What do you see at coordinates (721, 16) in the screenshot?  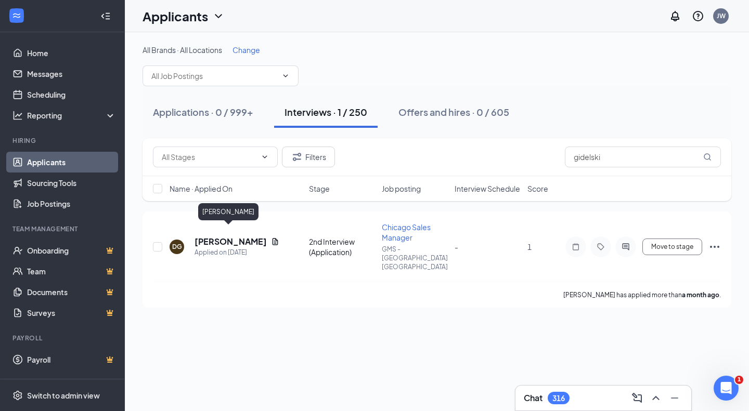 I see `div: JW` at bounding box center [721, 16].